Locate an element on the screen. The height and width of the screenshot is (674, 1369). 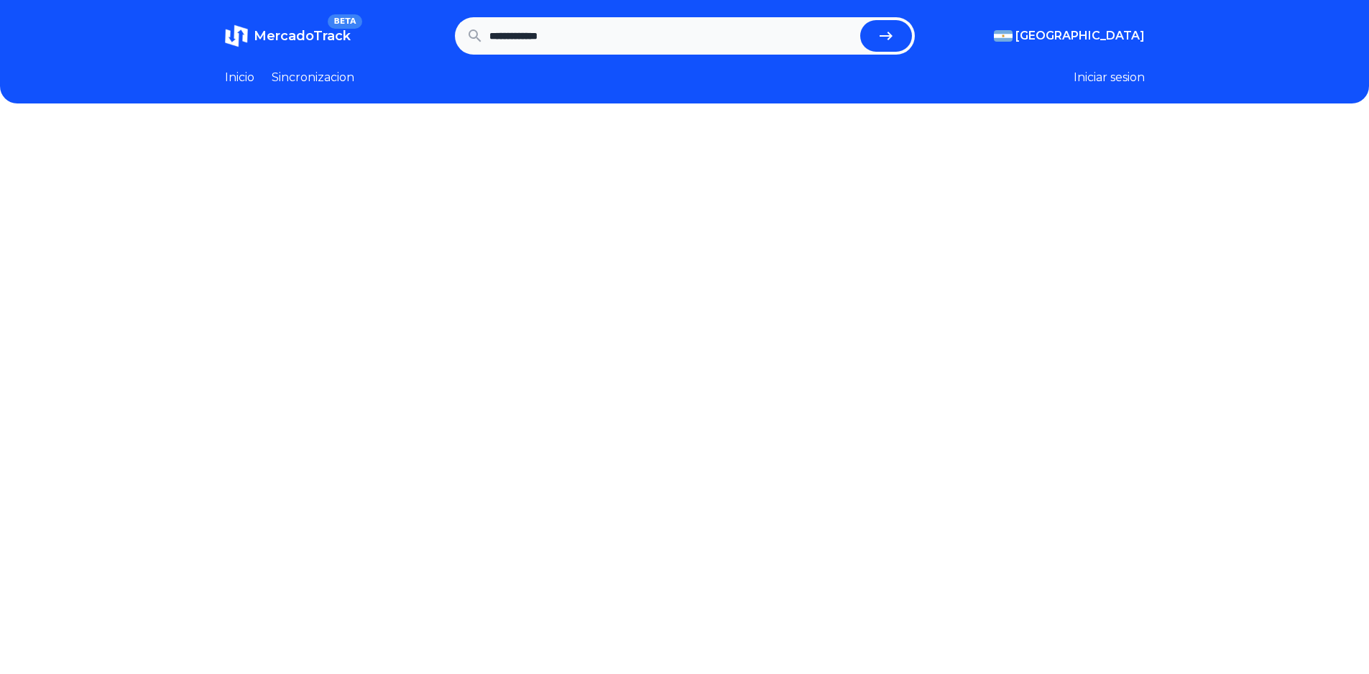
span: BETA is located at coordinates (344, 22).